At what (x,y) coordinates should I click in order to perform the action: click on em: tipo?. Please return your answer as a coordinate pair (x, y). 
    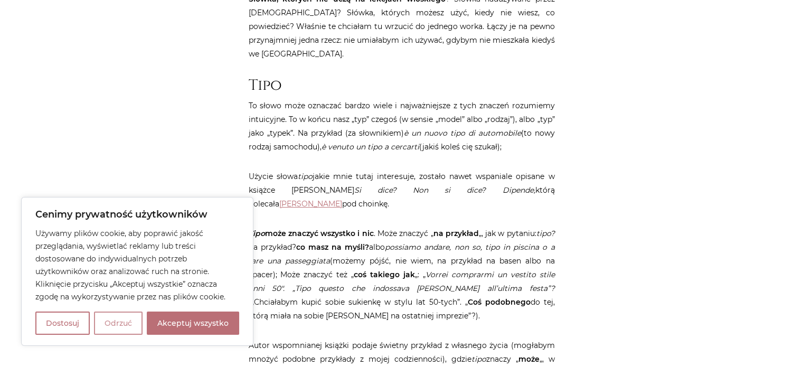
    Looking at the image, I should click on (545, 233).